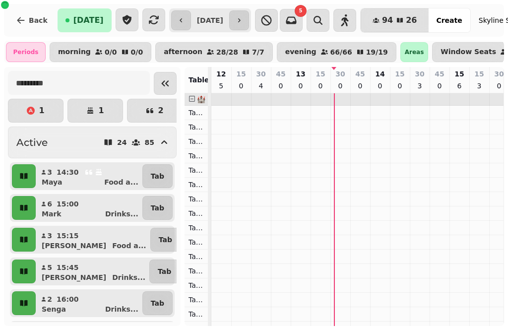 Image resolution: width=508 pixels, height=330 pixels. I want to click on button: morning0/00/0, so click(100, 52).